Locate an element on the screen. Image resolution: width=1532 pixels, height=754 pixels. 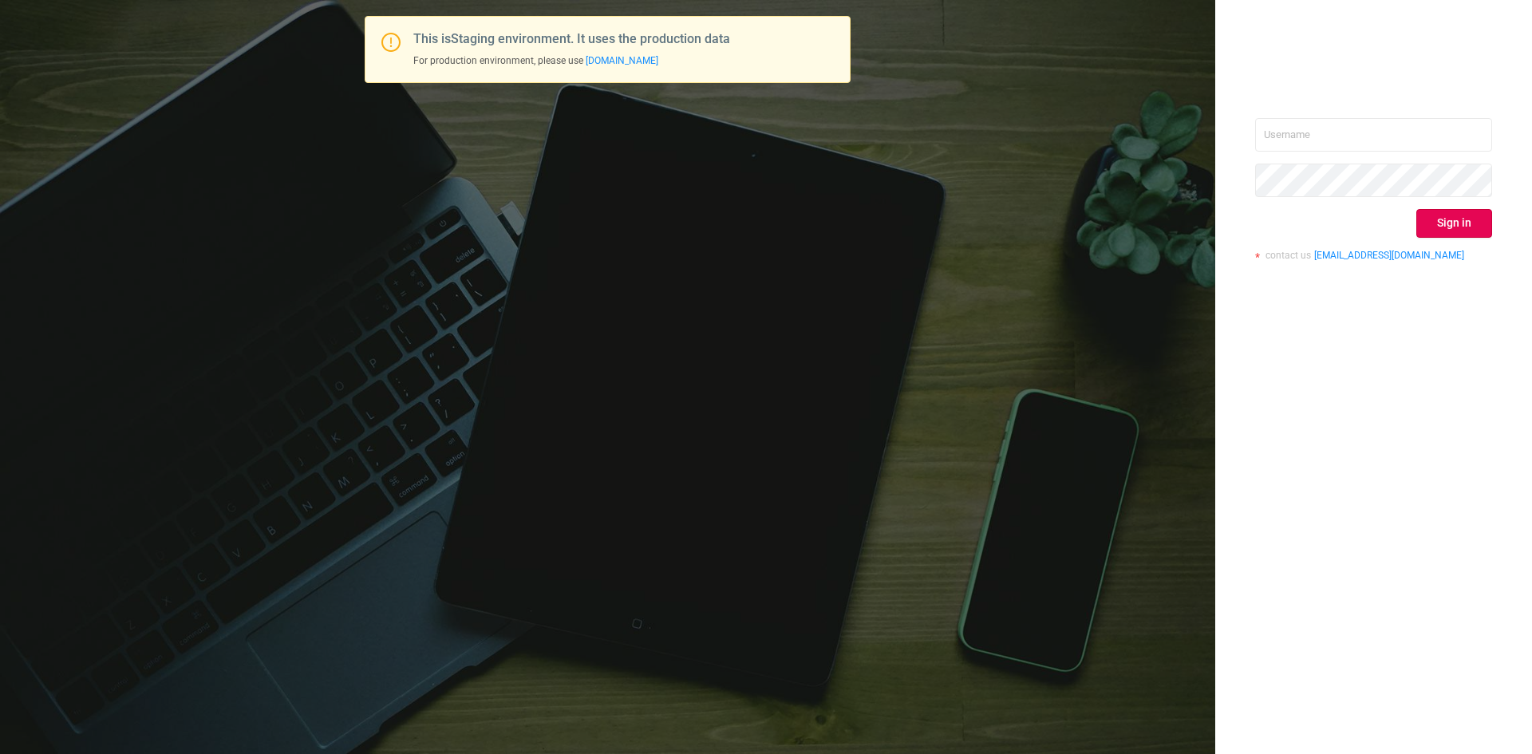
button: Sign in is located at coordinates (1453, 223).